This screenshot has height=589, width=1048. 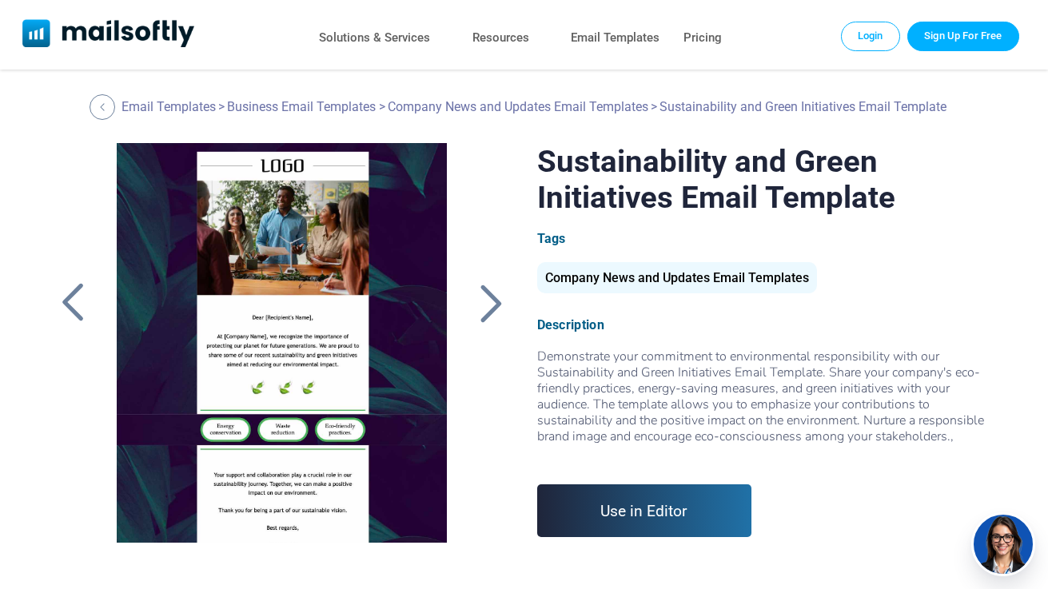 What do you see at coordinates (963, 36) in the screenshot?
I see `a: Trial` at bounding box center [963, 36].